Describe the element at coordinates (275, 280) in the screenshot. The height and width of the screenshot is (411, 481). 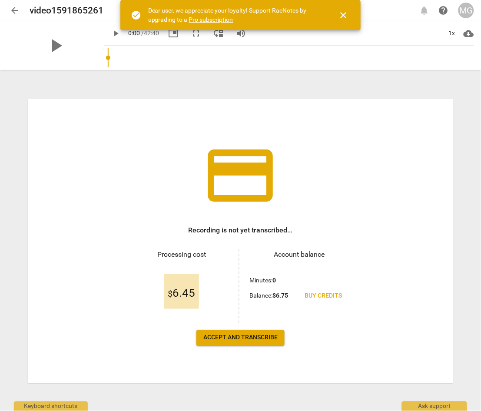
I see `b: 0` at that location.